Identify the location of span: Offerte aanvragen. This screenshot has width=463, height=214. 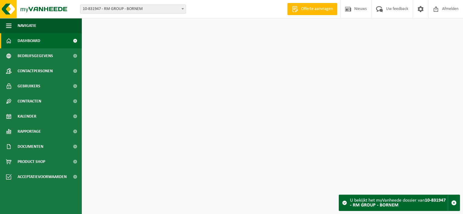
(317, 9).